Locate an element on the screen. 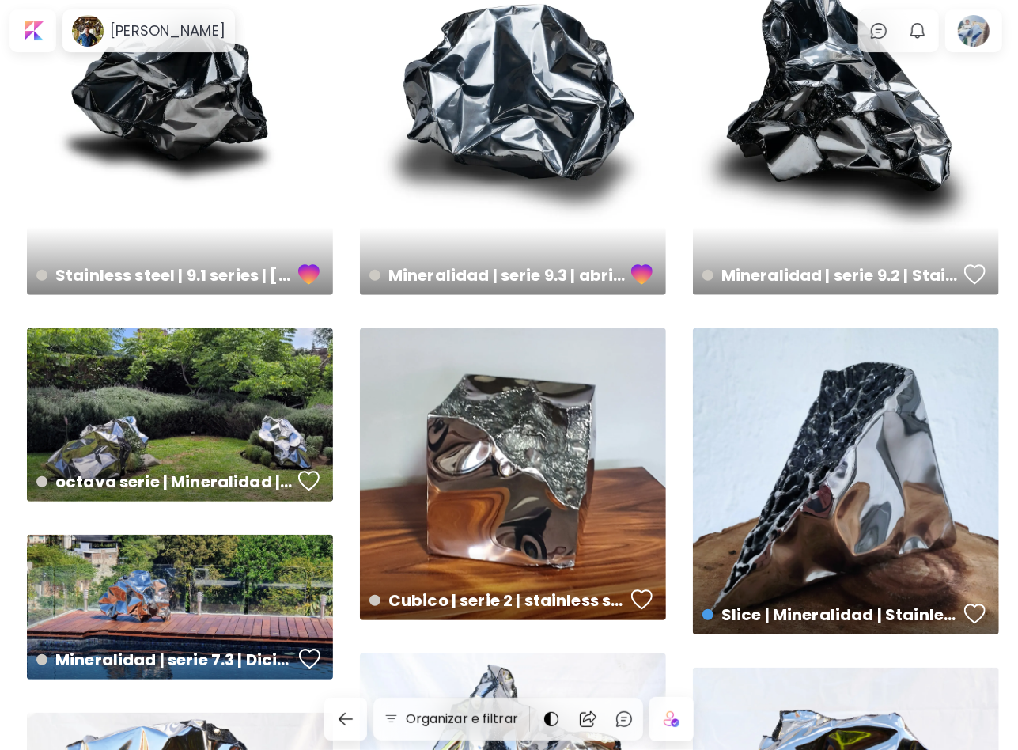 Image resolution: width=1018 pixels, height=750 pixels. img: back is located at coordinates (346, 719).